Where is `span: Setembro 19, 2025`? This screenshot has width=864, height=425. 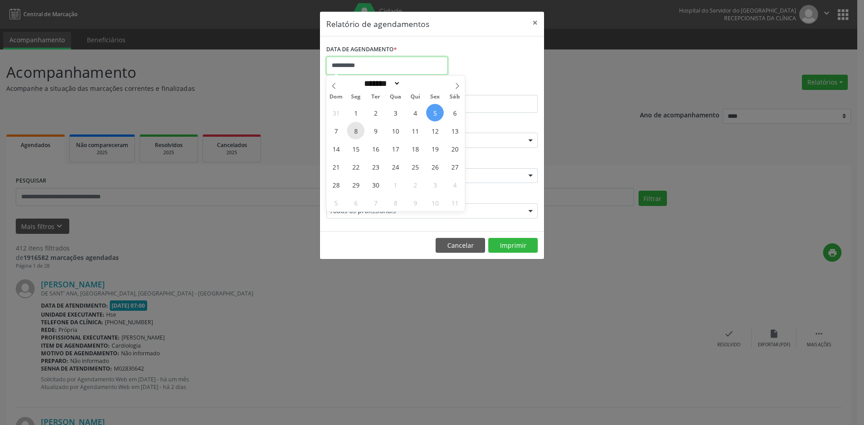
span: Setembro 19, 2025 is located at coordinates (435, 148).